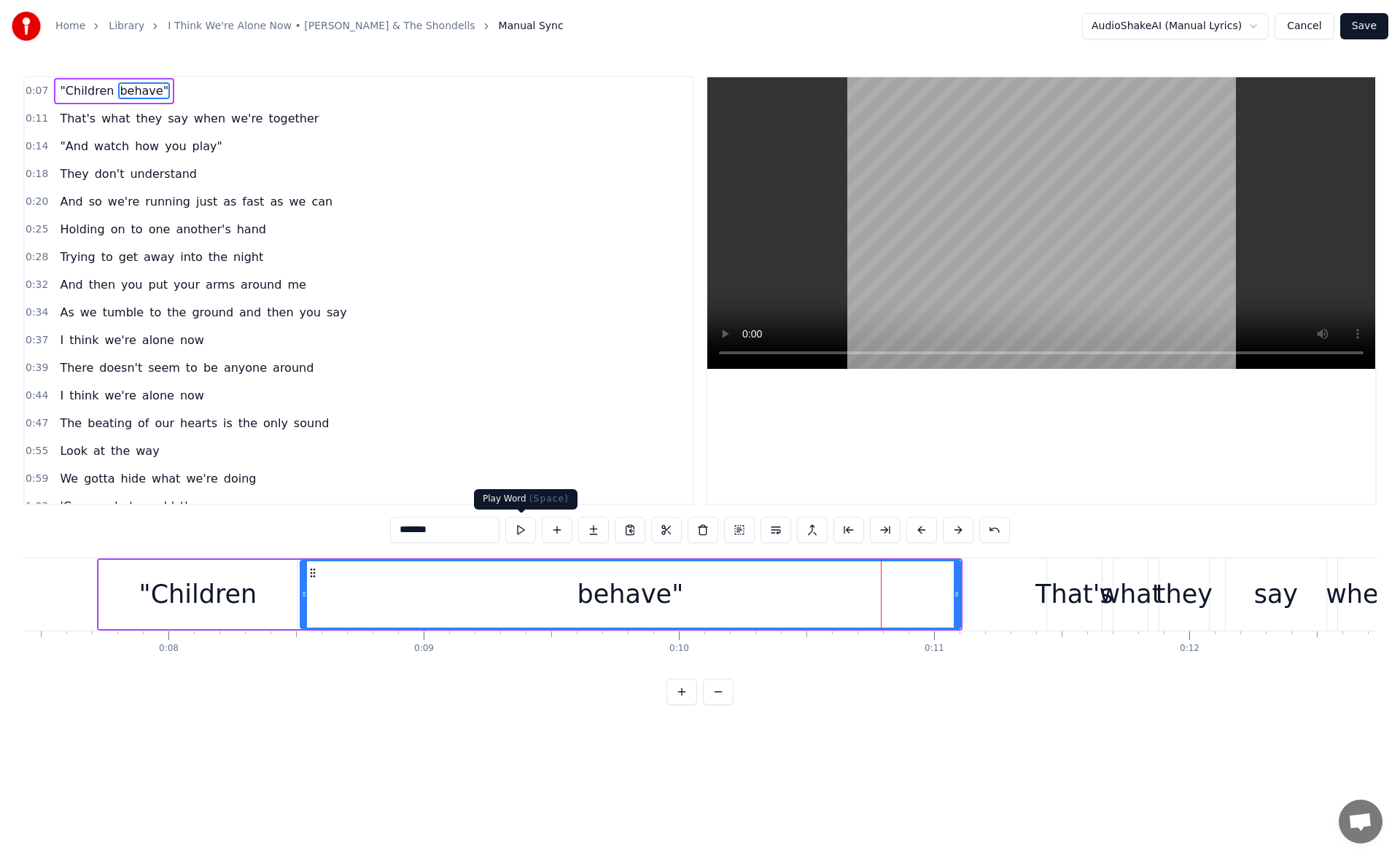 Image resolution: width=1400 pixels, height=858 pixels. Describe the element at coordinates (87, 91) in the screenshot. I see `span: "Children` at that location.